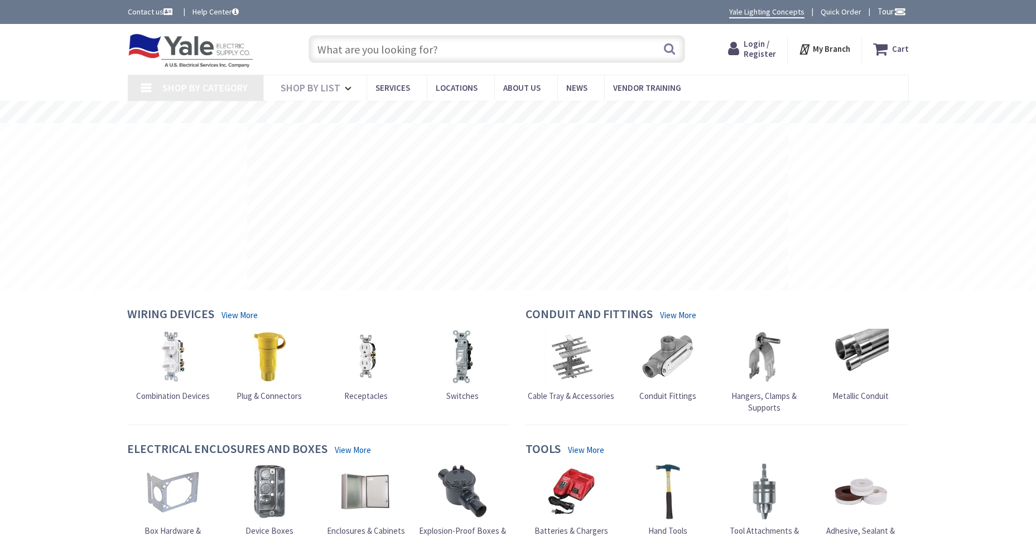 The height and width of the screenshot is (536, 1036). What do you see at coordinates (589, 315) in the screenshot?
I see `h4: Conduit and Fittings` at bounding box center [589, 315].